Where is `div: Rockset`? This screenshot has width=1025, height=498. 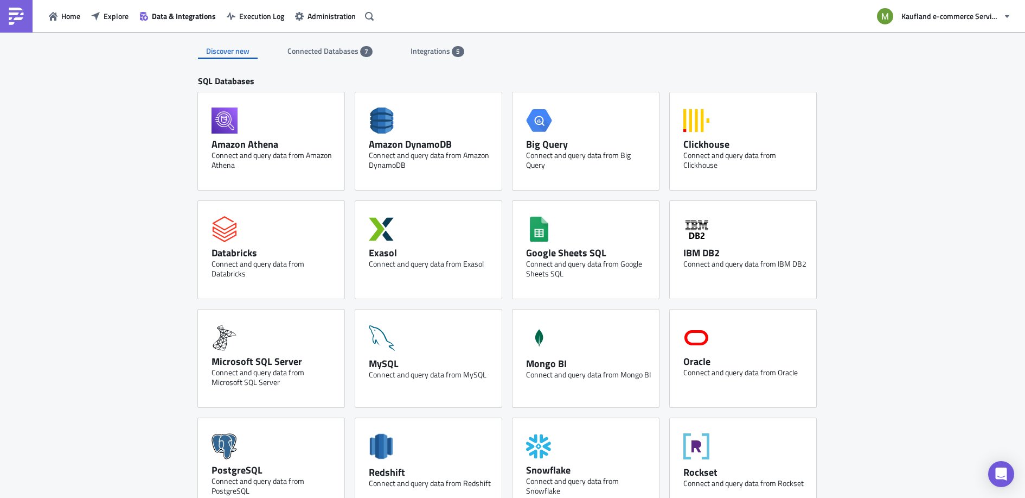
div: Rockset is located at coordinates (746, 471).